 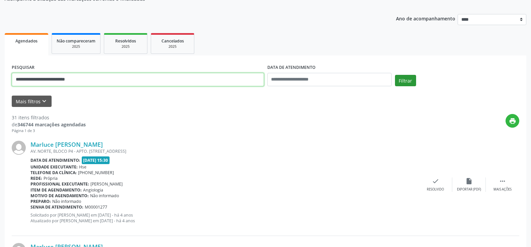 I want to click on div: Resolvido, so click(x=435, y=190).